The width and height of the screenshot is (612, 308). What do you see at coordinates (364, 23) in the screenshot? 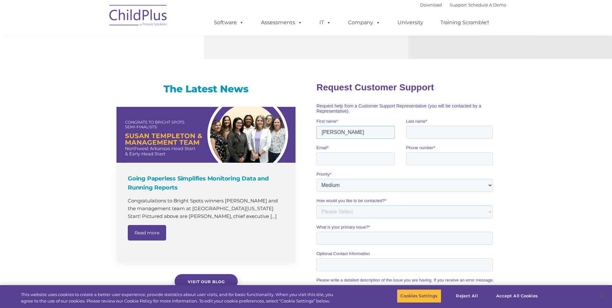
I see `a: Company` at bounding box center [364, 23].